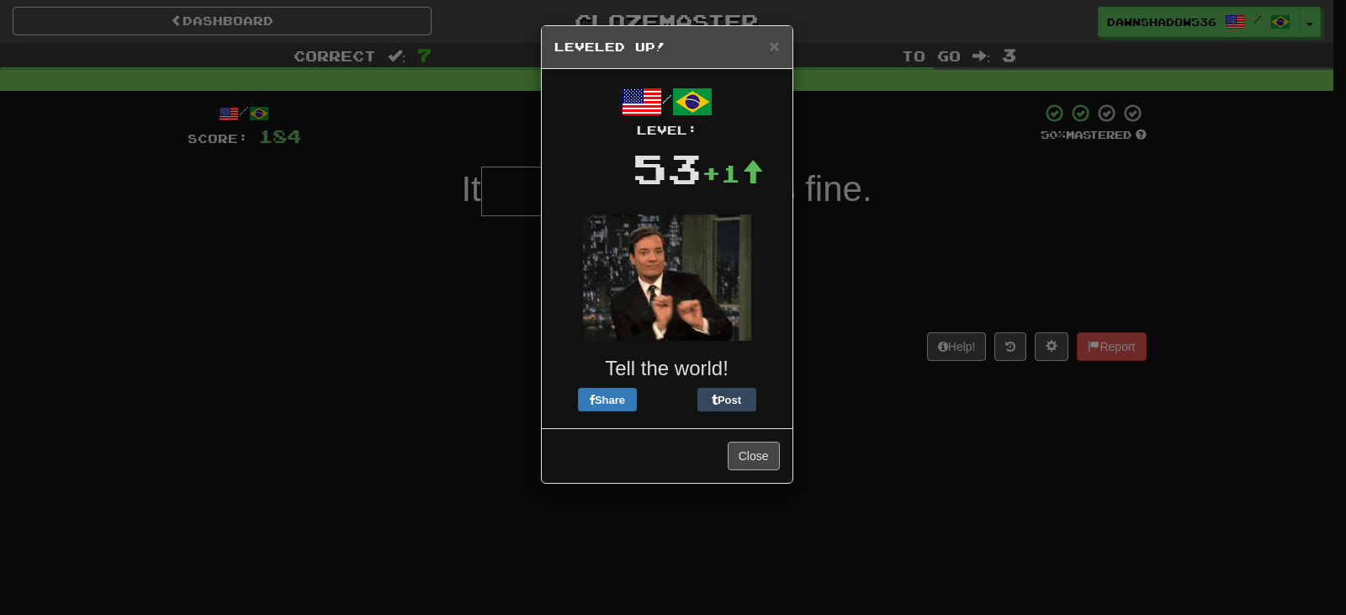 This screenshot has width=1346, height=615. What do you see at coordinates (667, 47) in the screenshot?
I see `h5: Leveled Up!` at bounding box center [667, 47].